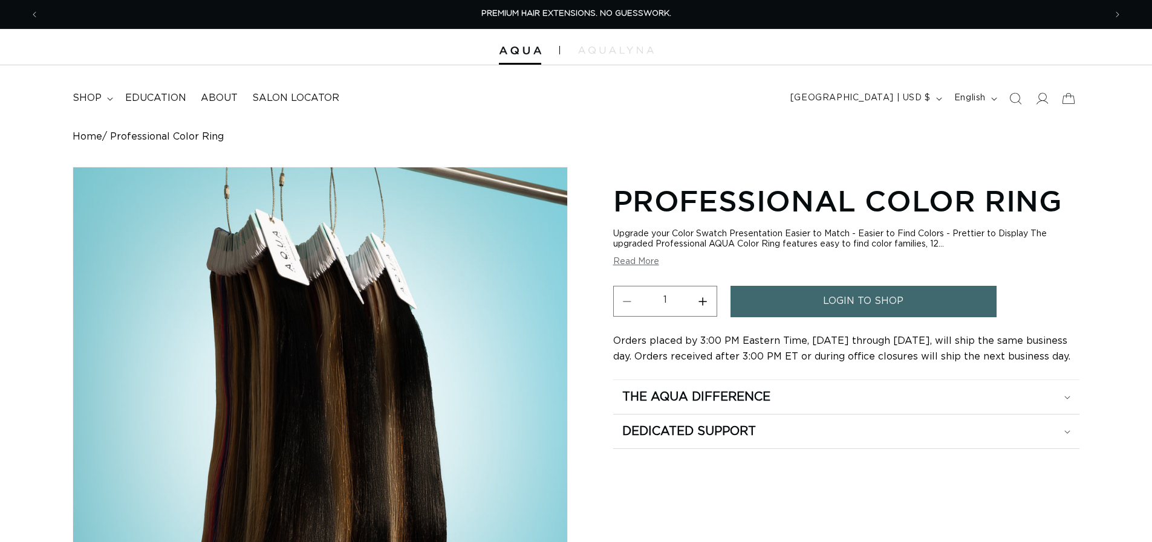 The height and width of the screenshot is (542, 1152). Describe the element at coordinates (974, 99) in the screenshot. I see `button: English` at that location.